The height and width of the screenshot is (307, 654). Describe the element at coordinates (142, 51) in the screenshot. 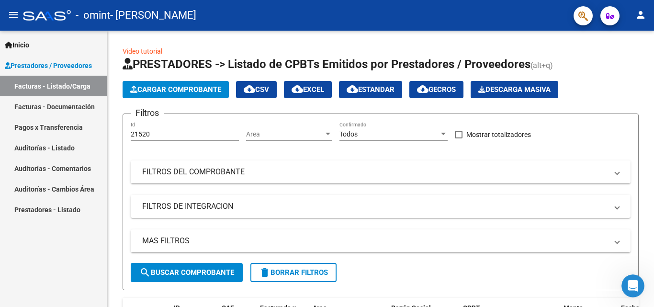

I see `a: Video tutorial` at that location.